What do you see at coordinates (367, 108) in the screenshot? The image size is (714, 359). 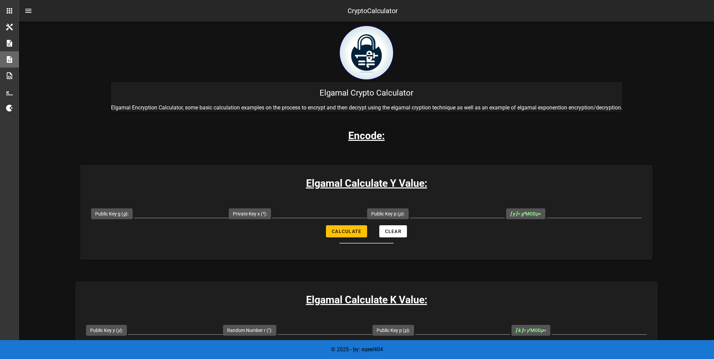 I see `p: Elgamal Encryption Calculator, some basic calculation examples on the process to encrypt and then...` at bounding box center [367, 108].